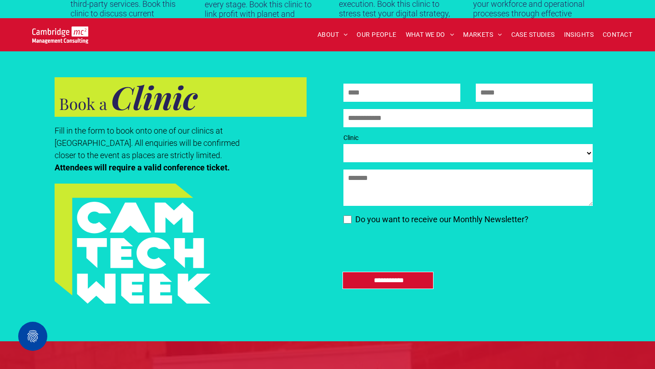  I want to click on label: Clinic, so click(468, 138).